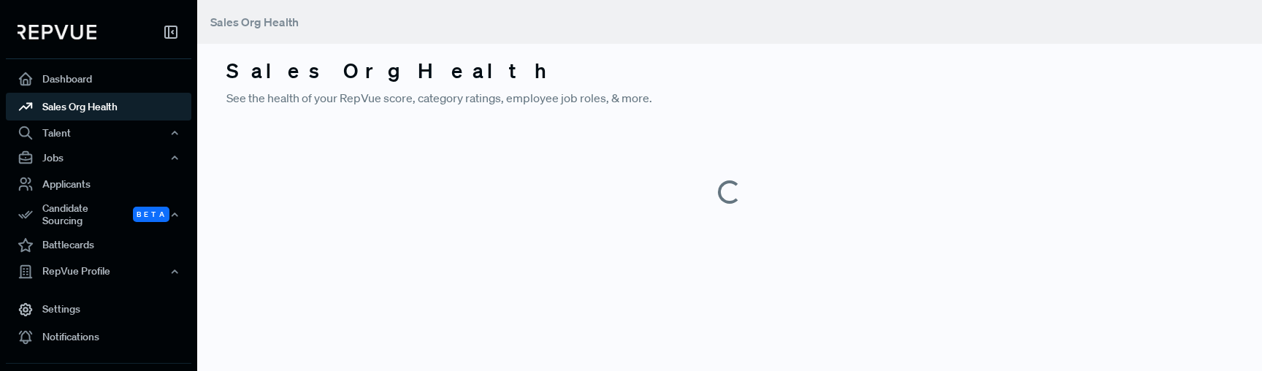 The image size is (1262, 371). What do you see at coordinates (730, 71) in the screenshot?
I see `h3: Sales Org Health` at bounding box center [730, 71].